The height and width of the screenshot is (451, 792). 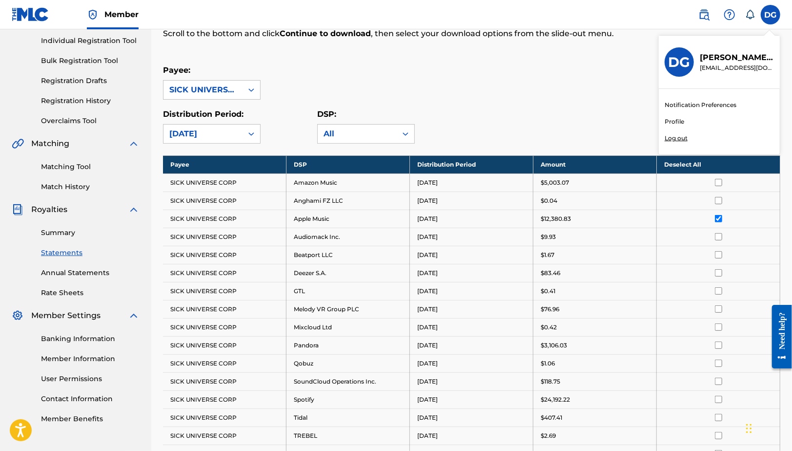 I want to click on p: $1.06, so click(x=548, y=363).